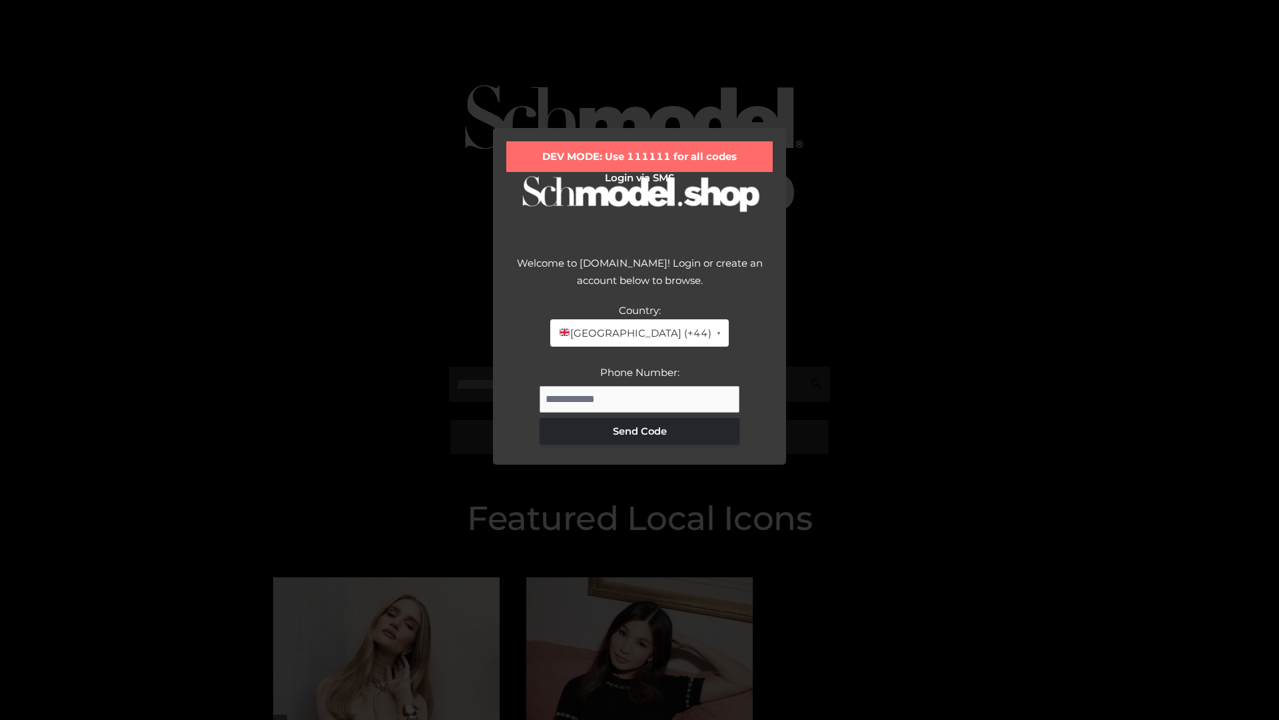 Image resolution: width=1279 pixels, height=720 pixels. What do you see at coordinates (640, 372) in the screenshot?
I see `label: Phone Number:` at bounding box center [640, 372].